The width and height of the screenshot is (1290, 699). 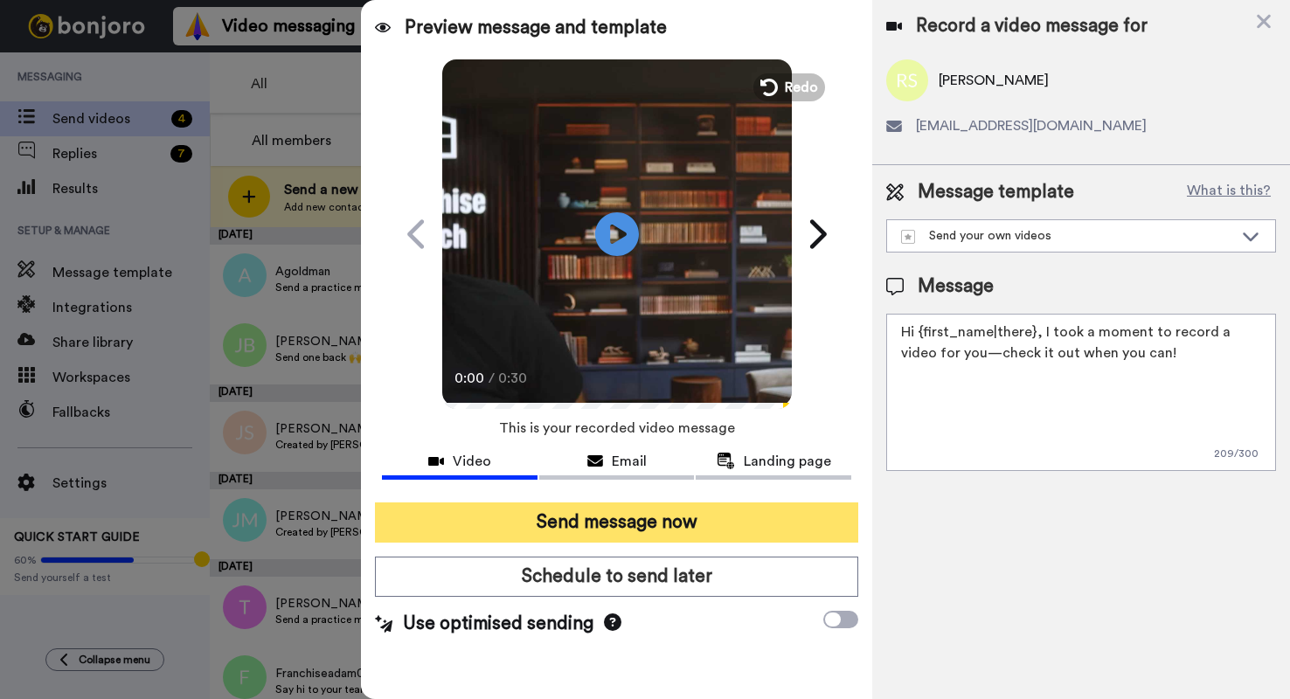 I want to click on span: 0:30, so click(x=513, y=378).